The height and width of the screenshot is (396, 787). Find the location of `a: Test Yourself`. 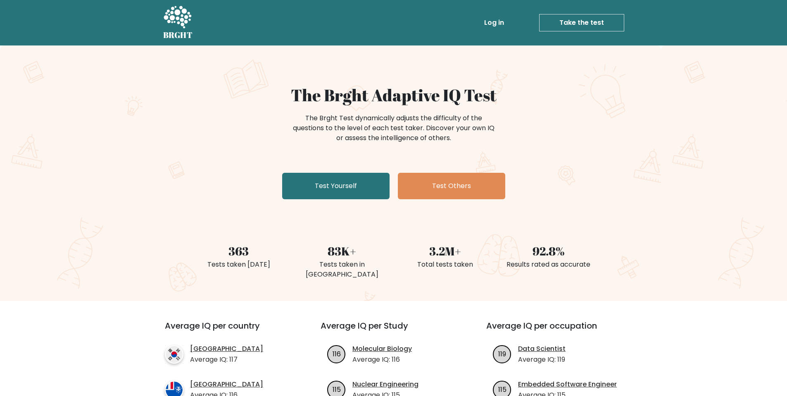

a: Test Yourself is located at coordinates (336, 186).